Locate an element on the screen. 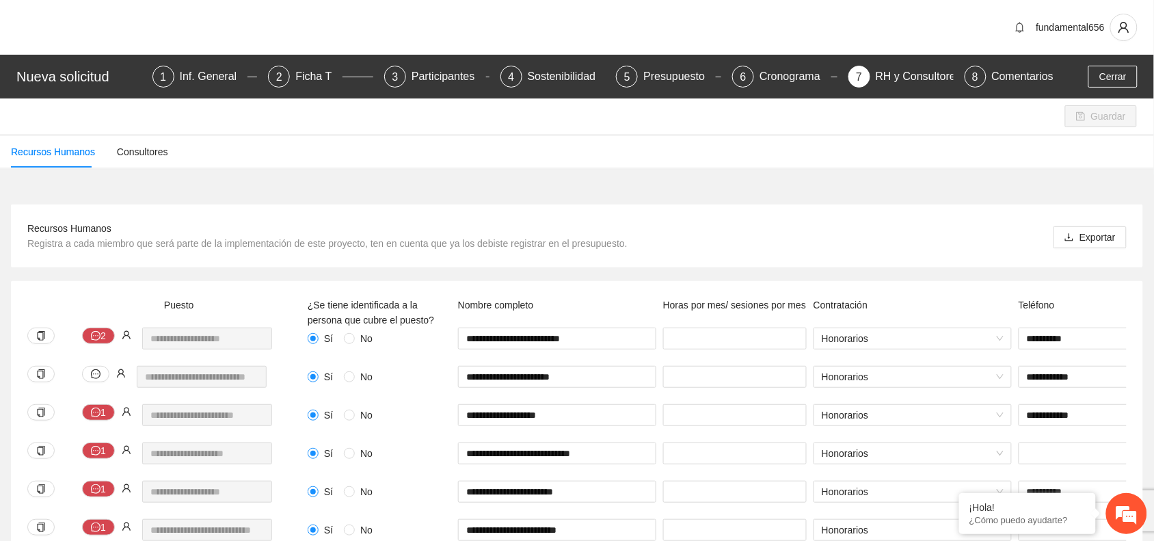 This screenshot has height=541, width=1154. div: Comentarios is located at coordinates (1023, 77).